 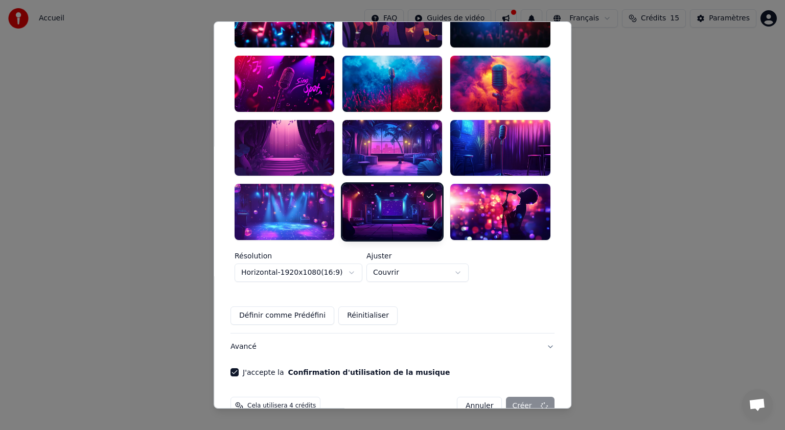 What do you see at coordinates (298, 256) in the screenshot?
I see `label: Résolution` at bounding box center [298, 256].